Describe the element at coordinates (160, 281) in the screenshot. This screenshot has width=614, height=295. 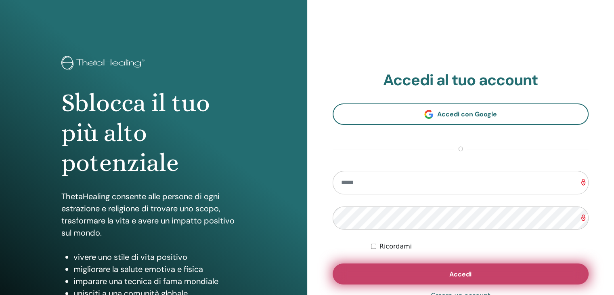
I see `li: imparare una tecnica di fama mondiale` at that location.